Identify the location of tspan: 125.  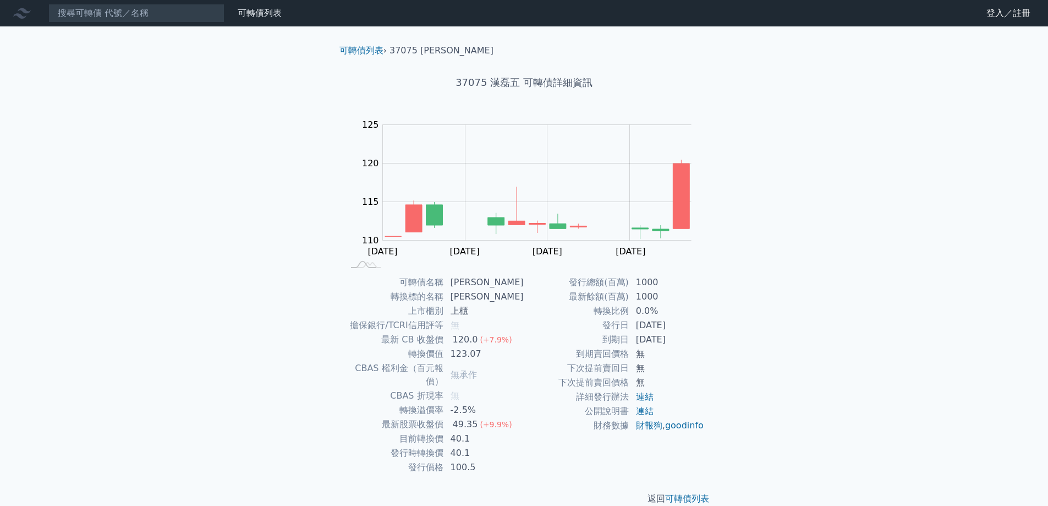
(370, 124).